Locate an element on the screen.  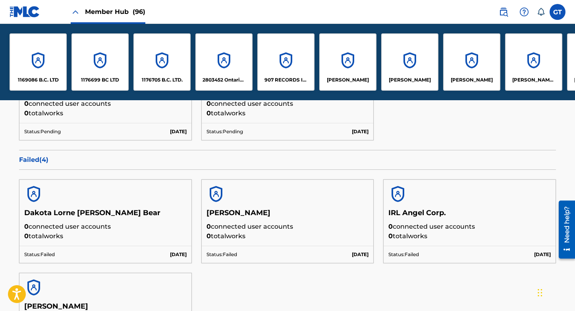
p: Andrew Joseph Stevens is located at coordinates (534, 80).